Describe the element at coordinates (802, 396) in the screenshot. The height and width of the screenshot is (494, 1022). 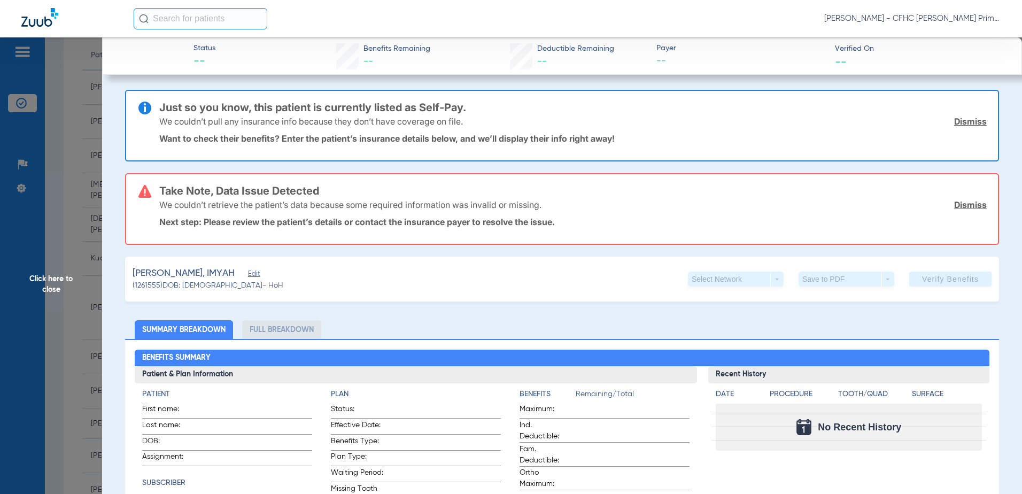
I see `app-breakdown-title: Procedure` at that location.